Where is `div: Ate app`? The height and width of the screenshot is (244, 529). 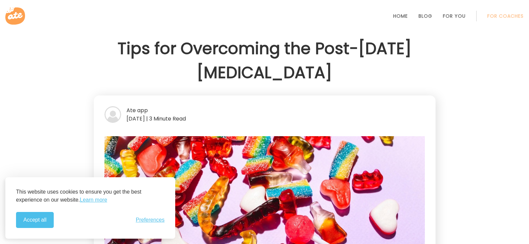
div: Ate app is located at coordinates (265, 110).